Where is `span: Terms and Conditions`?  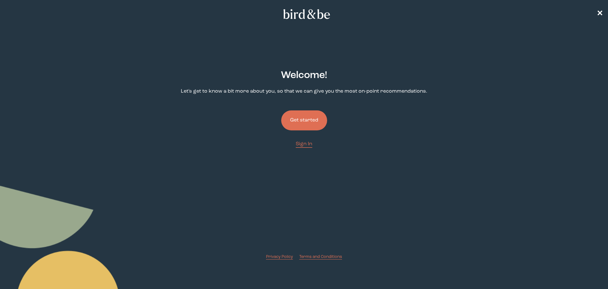
span: Terms and Conditions is located at coordinates (321, 256).